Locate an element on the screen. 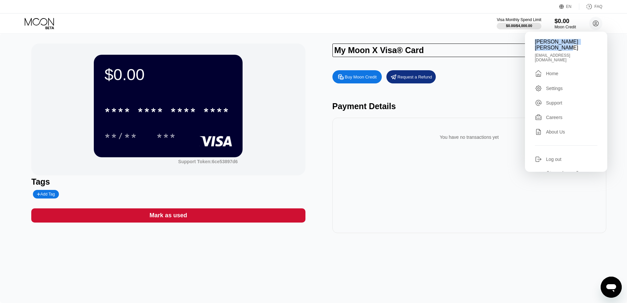 The width and height of the screenshot is (627, 303). div: You have no transactions yet is located at coordinates (469, 137).